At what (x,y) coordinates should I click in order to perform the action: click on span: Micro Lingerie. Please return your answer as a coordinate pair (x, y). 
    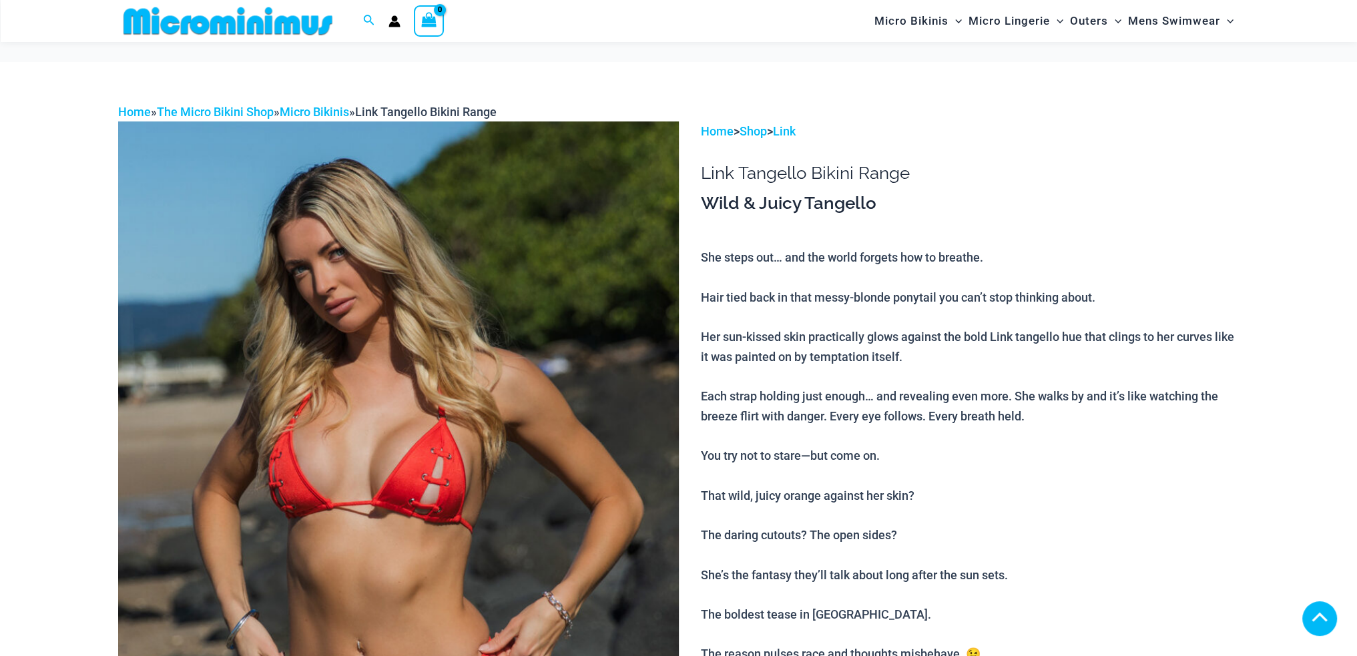
    Looking at the image, I should click on (1009, 21).